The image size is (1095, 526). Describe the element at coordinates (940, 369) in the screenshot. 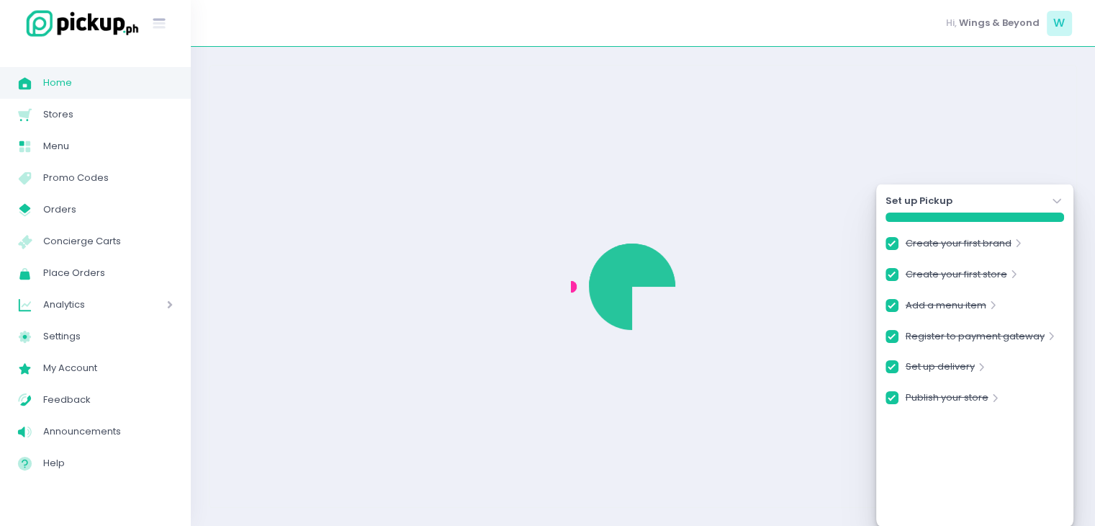

I see `a: Set up delivery` at that location.